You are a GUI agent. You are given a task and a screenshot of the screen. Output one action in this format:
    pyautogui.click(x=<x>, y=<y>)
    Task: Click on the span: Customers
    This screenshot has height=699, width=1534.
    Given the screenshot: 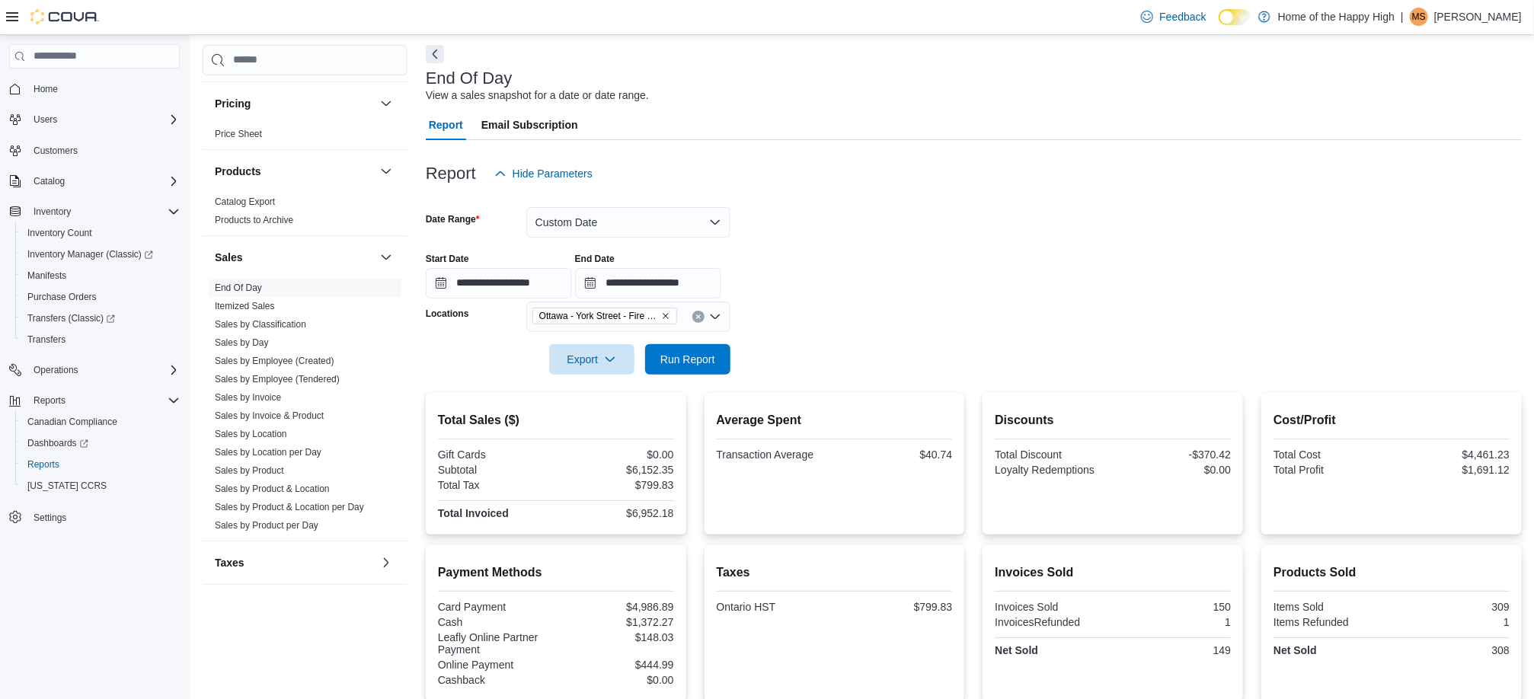 What is the action you would take?
    pyautogui.click(x=56, y=151)
    